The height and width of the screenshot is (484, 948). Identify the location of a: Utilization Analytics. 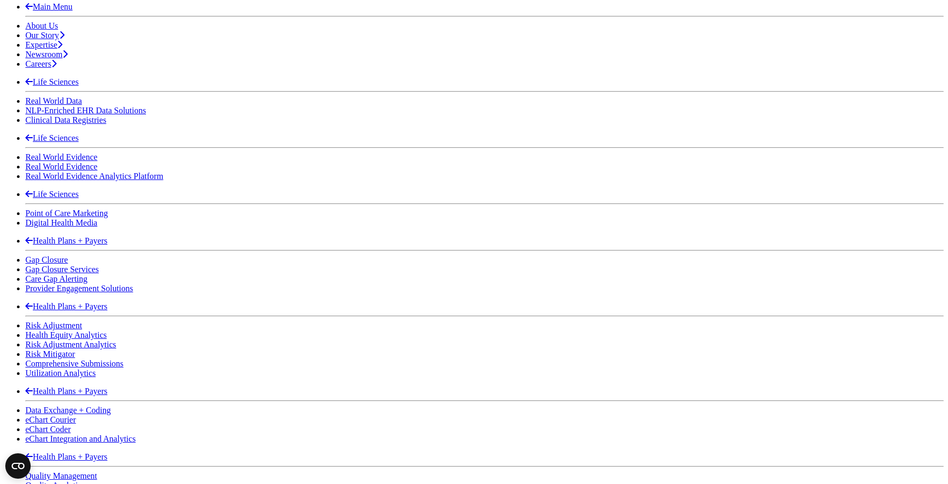
(60, 373).